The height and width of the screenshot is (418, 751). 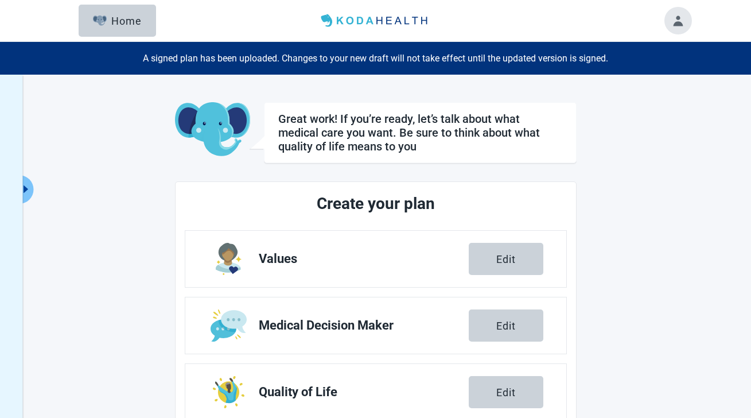 What do you see at coordinates (375, 21) in the screenshot?
I see `img: Koda Health` at bounding box center [375, 21].